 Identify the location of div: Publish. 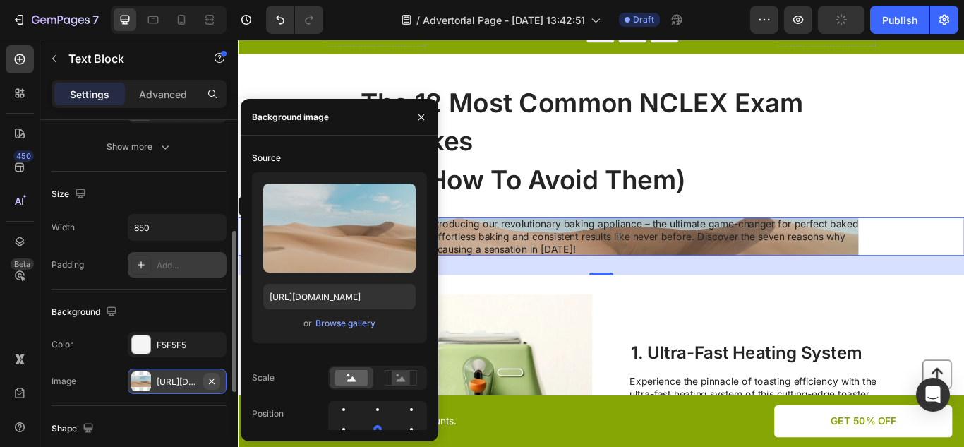
(899, 20).